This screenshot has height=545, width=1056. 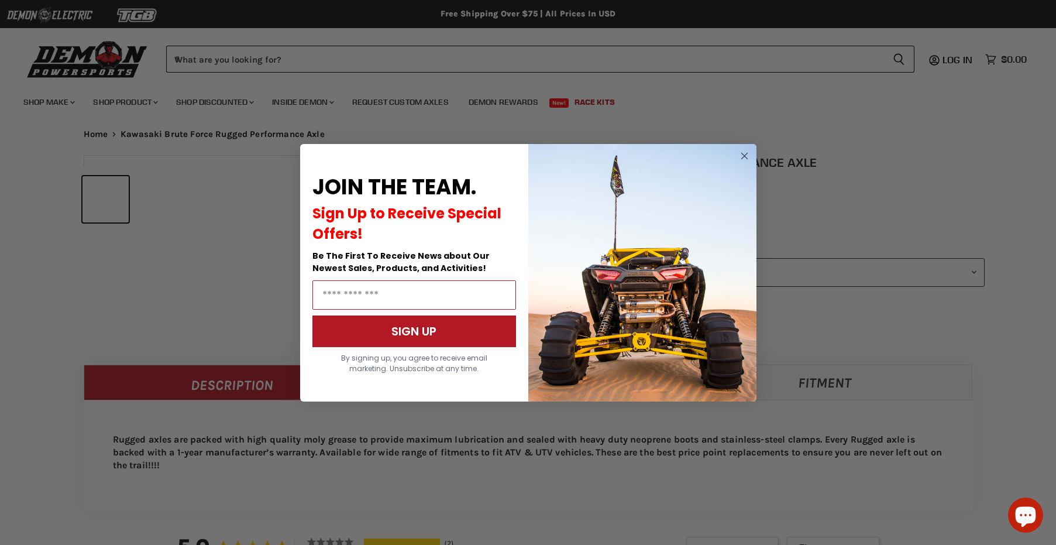 What do you see at coordinates (1026, 516) in the screenshot?
I see `inbox-online-store-chat: Shopify online store chat` at bounding box center [1026, 516].